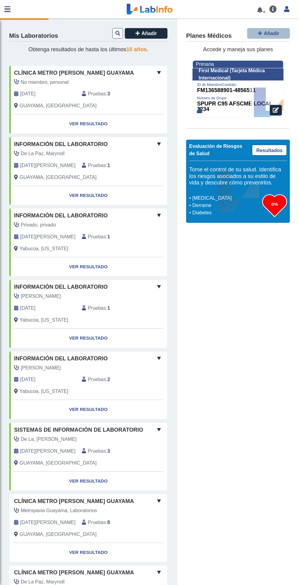 The width and height of the screenshot is (299, 585). Describe the element at coordinates (38, 225) in the screenshot. I see `font: Privado, privado` at that location.